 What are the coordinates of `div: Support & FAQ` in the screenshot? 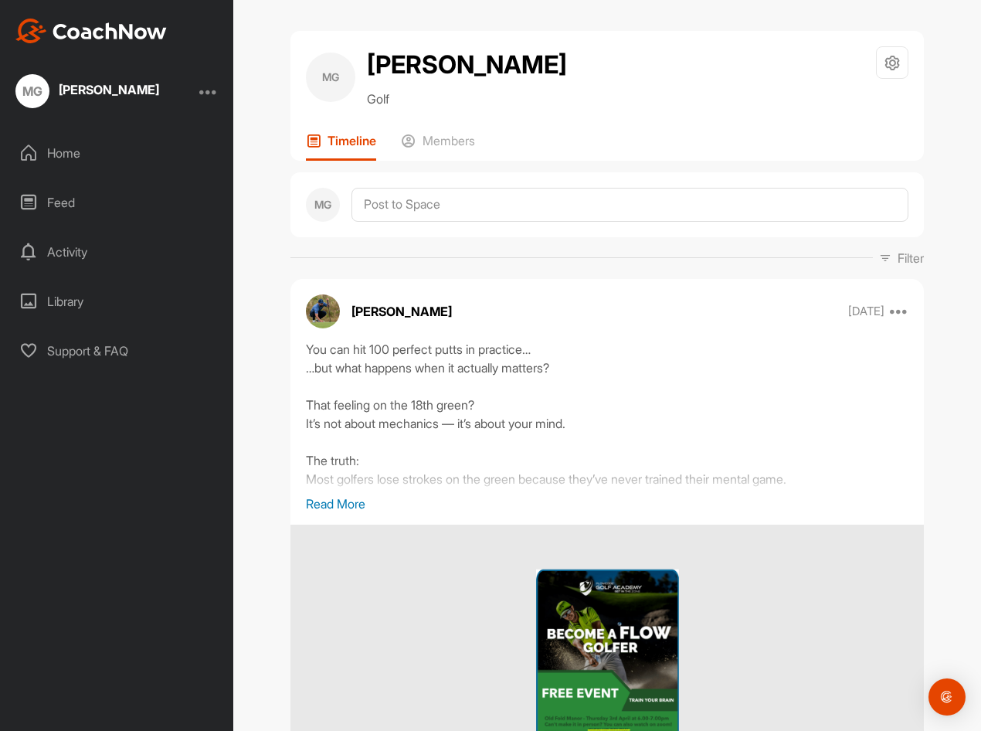 It's located at (117, 351).